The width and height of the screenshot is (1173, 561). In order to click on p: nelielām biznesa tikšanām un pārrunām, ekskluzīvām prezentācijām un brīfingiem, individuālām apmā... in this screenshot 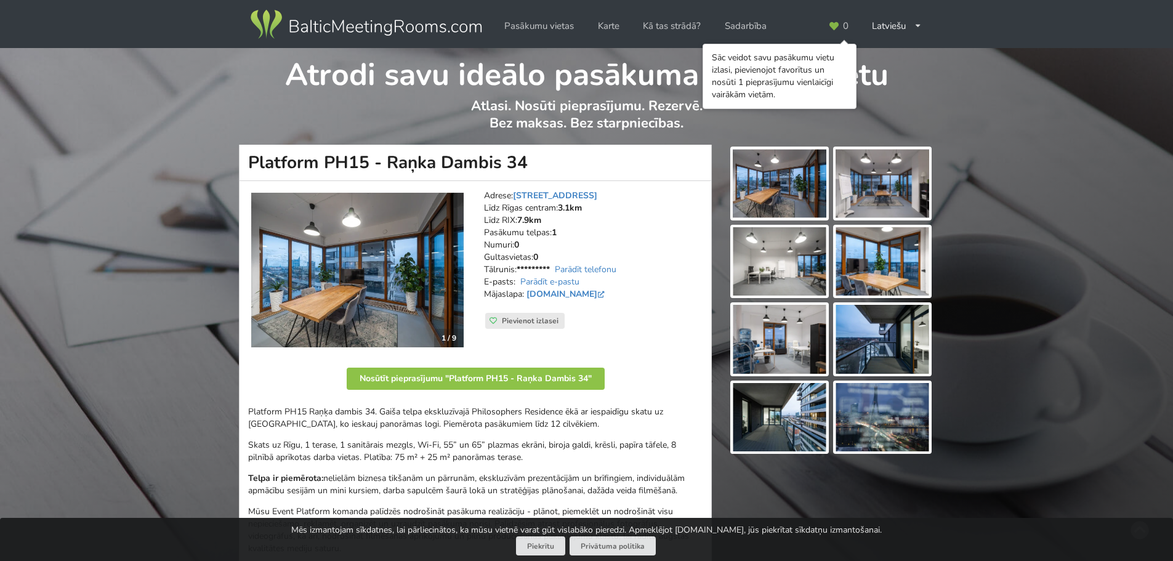, I will do `click(475, 485)`.